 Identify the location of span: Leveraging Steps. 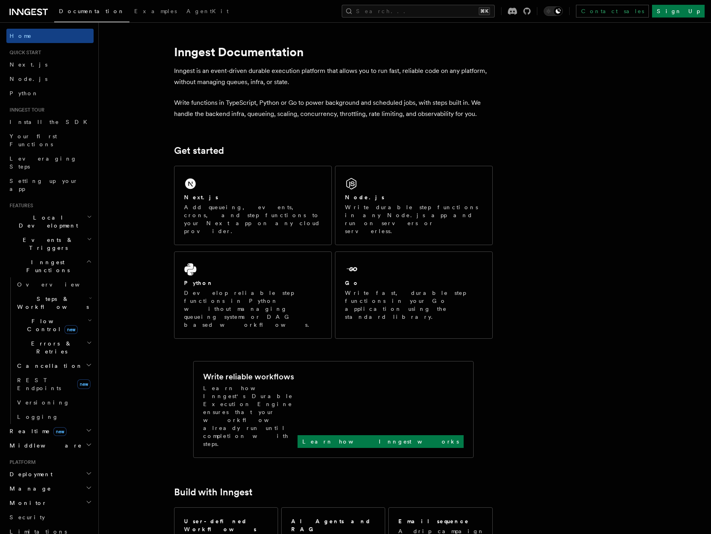
(43, 163).